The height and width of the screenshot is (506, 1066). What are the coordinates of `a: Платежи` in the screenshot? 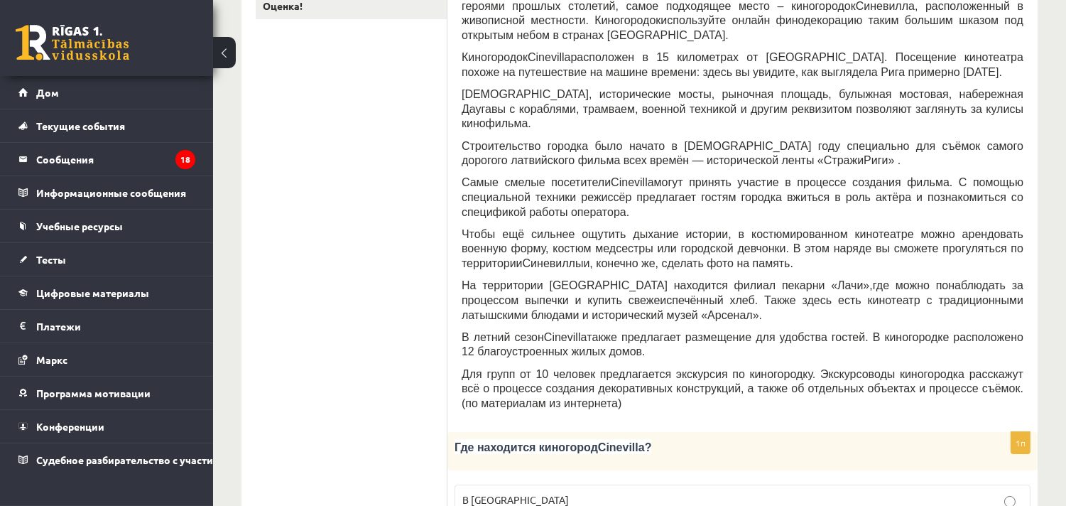 It's located at (107, 326).